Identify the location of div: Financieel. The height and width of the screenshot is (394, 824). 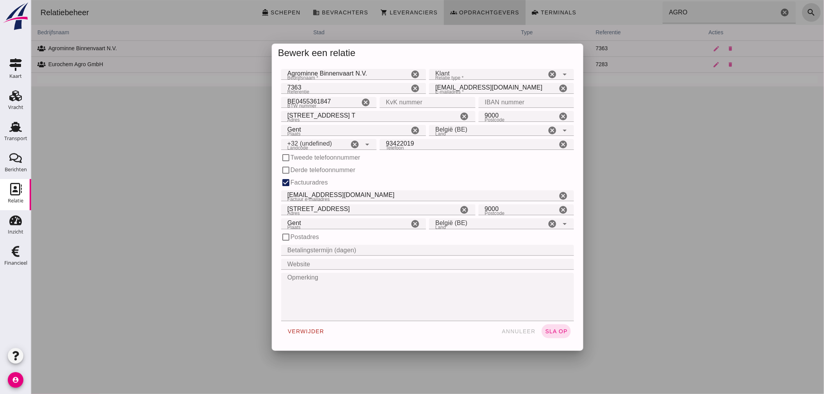
(16, 263).